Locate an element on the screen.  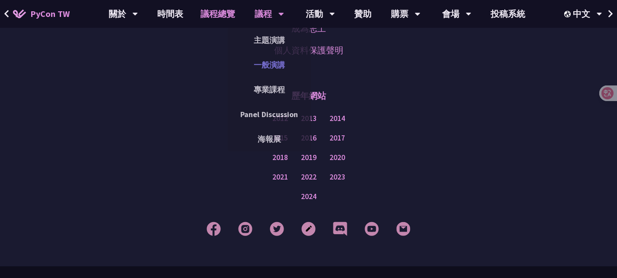
img: Home icon of PyCon TW 2025 is located at coordinates (19, 14).